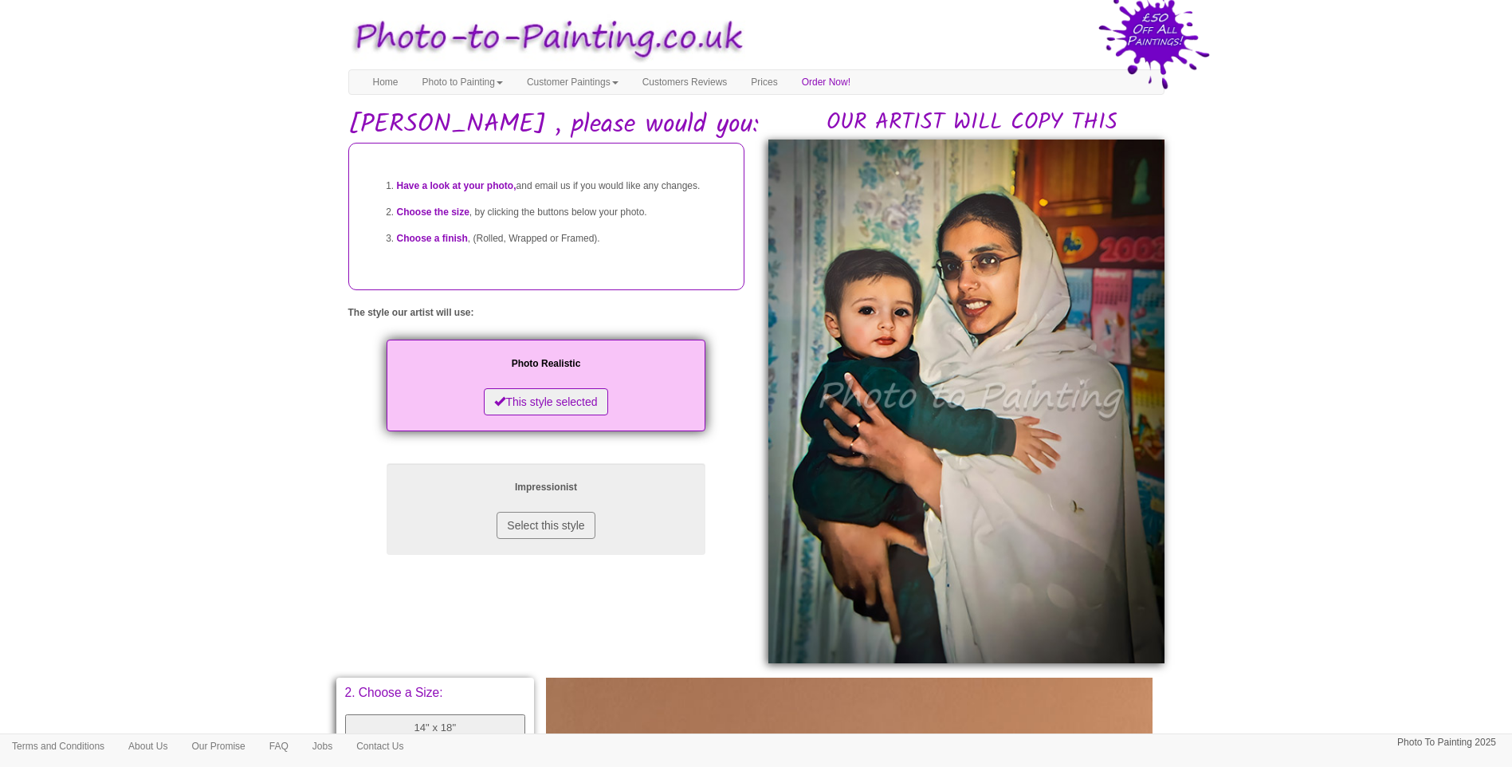  I want to click on a: Jobs, so click(322, 746).